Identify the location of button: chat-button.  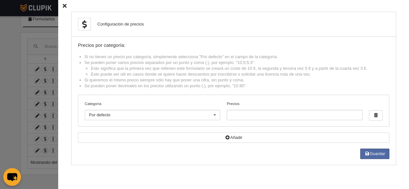
(12, 177).